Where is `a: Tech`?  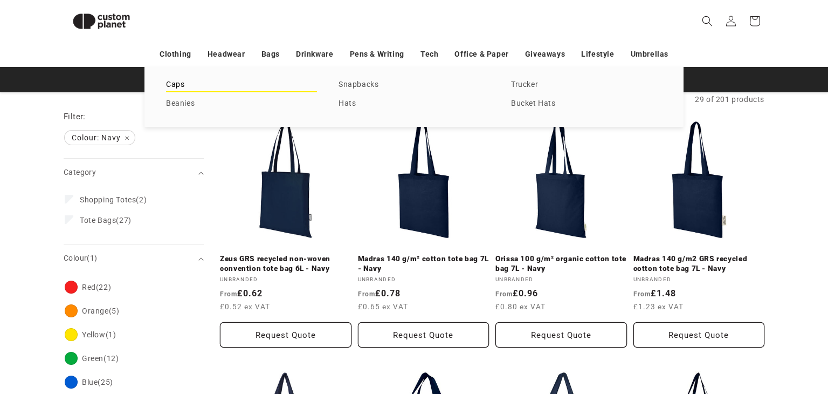
a: Tech is located at coordinates (429, 54).